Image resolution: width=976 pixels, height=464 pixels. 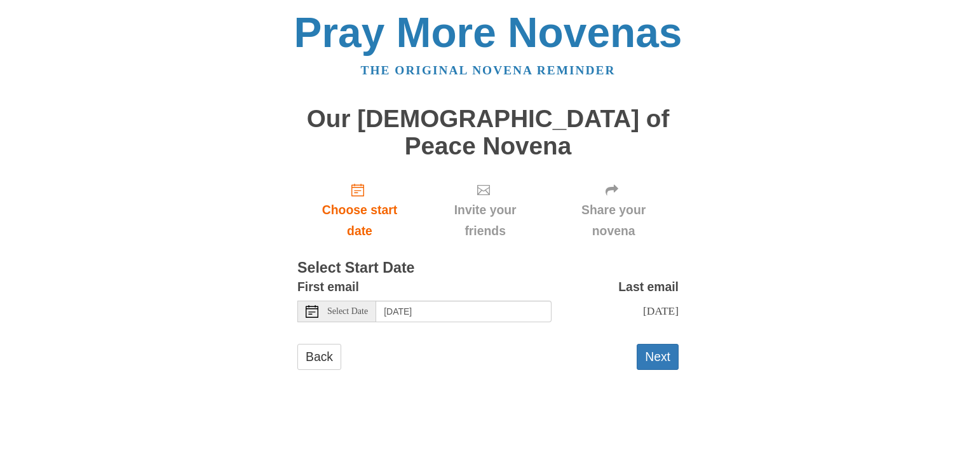 What do you see at coordinates (613, 220) in the screenshot?
I see `span: Share your novena` at bounding box center [613, 220].